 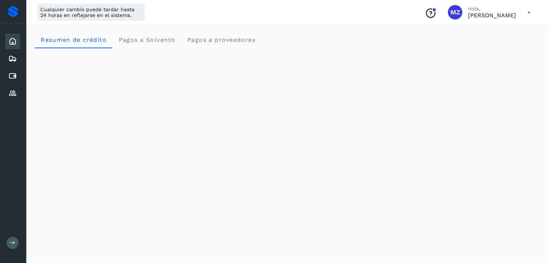 What do you see at coordinates (13, 76) in the screenshot?
I see `div: Cuentas por pagar` at bounding box center [13, 76].